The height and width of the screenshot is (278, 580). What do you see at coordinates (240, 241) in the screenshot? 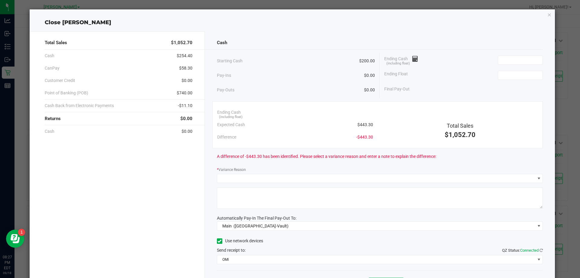
I see `label: Use network devices` at bounding box center [240, 241].